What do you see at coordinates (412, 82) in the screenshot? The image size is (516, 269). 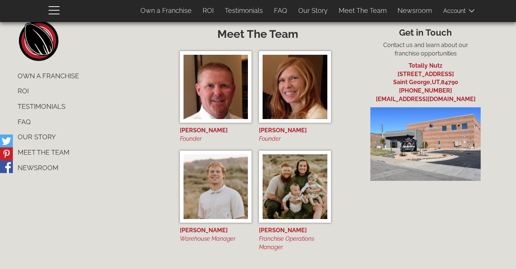 I see `span: Saint George` at bounding box center [412, 82].